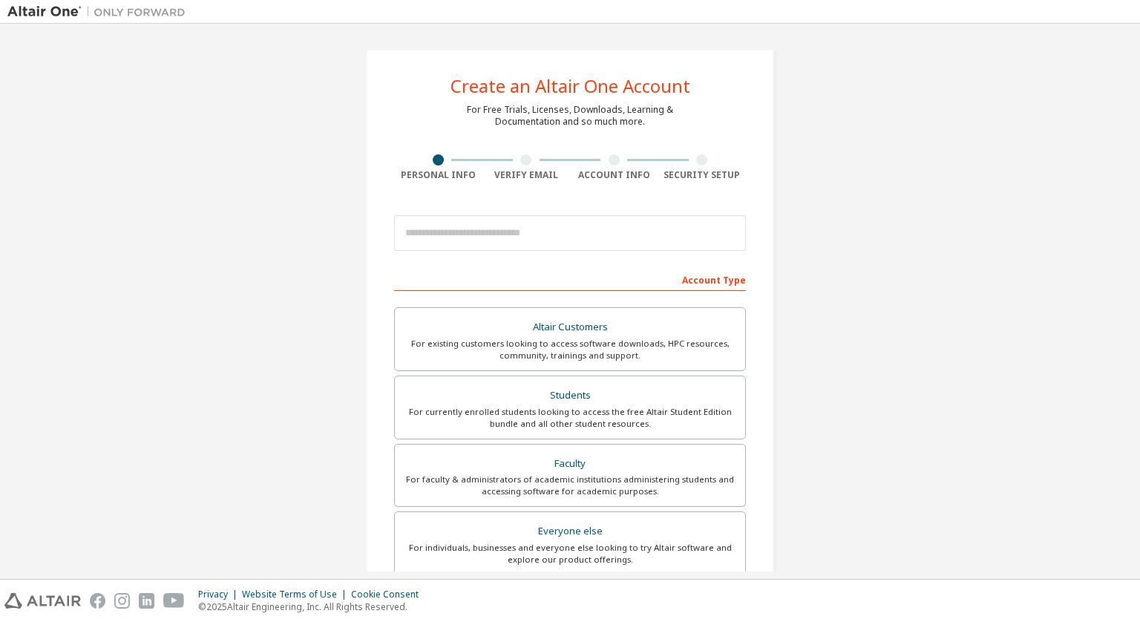 This screenshot has width=1140, height=622. What do you see at coordinates (42, 600) in the screenshot?
I see `img: altair_logo.svg` at bounding box center [42, 600].